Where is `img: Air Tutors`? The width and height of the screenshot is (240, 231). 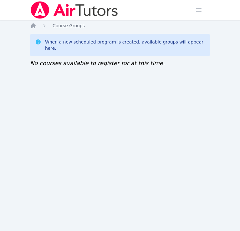
img: Air Tutors is located at coordinates (74, 10).